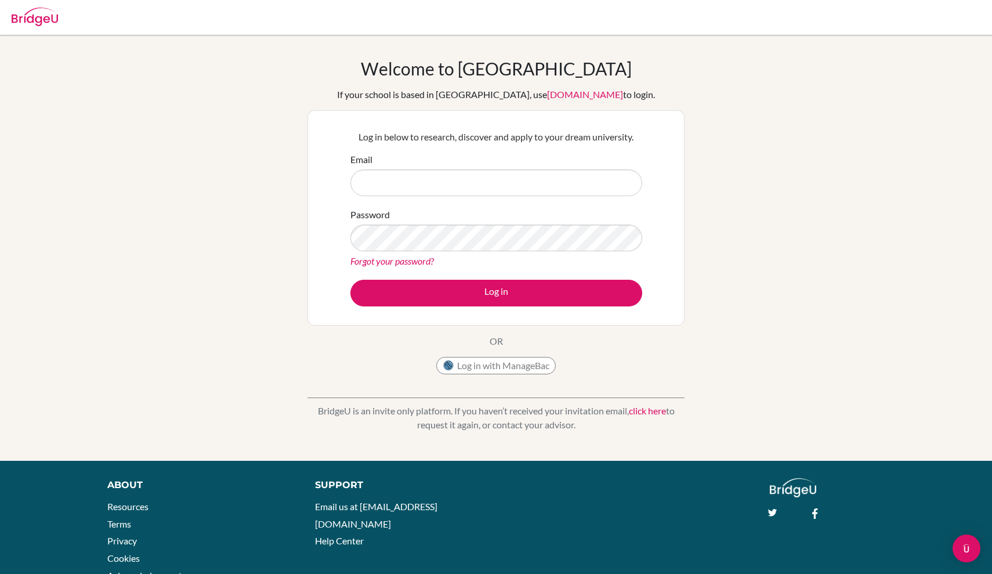 The height and width of the screenshot is (574, 992). I want to click on a: Cookies, so click(124, 558).